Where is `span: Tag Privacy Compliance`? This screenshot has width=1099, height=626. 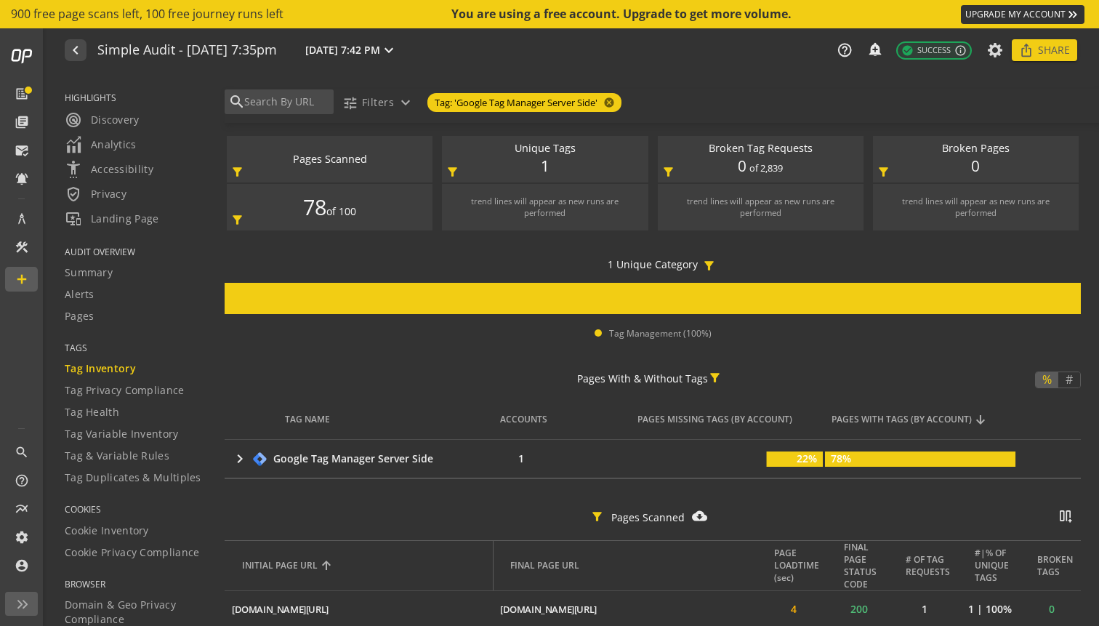 span: Tag Privacy Compliance is located at coordinates (124, 390).